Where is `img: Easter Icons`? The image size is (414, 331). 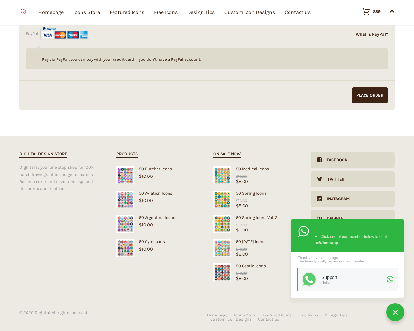
img: Easter Icons is located at coordinates (222, 248).